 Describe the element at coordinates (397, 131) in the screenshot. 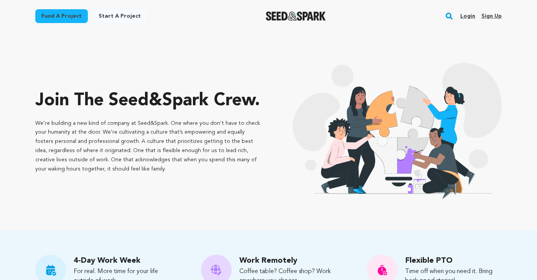

I see `img: event illustration` at that location.